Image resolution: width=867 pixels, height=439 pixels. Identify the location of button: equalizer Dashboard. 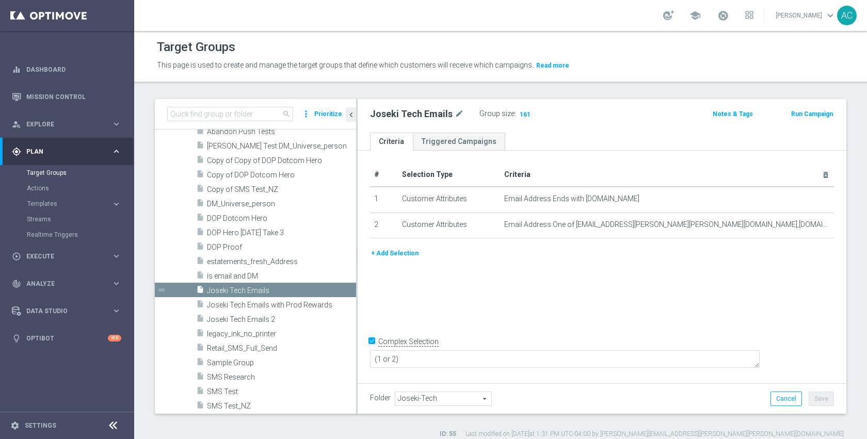
(67, 70).